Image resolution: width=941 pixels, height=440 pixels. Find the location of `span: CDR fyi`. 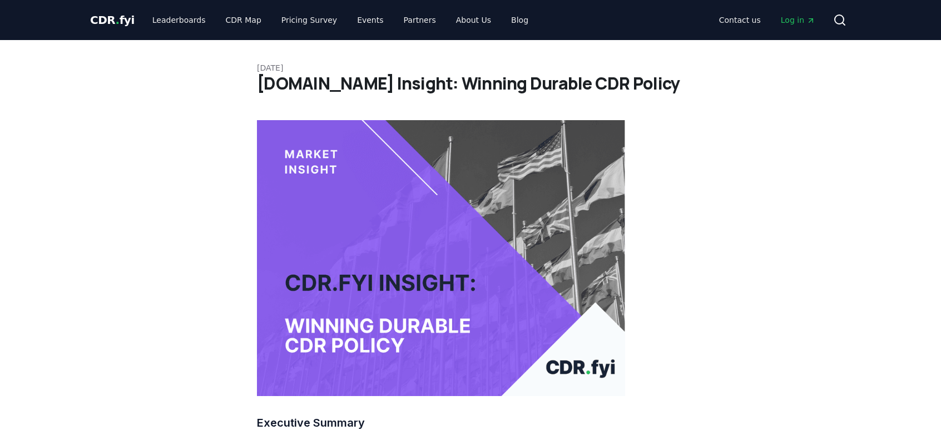

span: CDR fyi is located at coordinates (112, 20).